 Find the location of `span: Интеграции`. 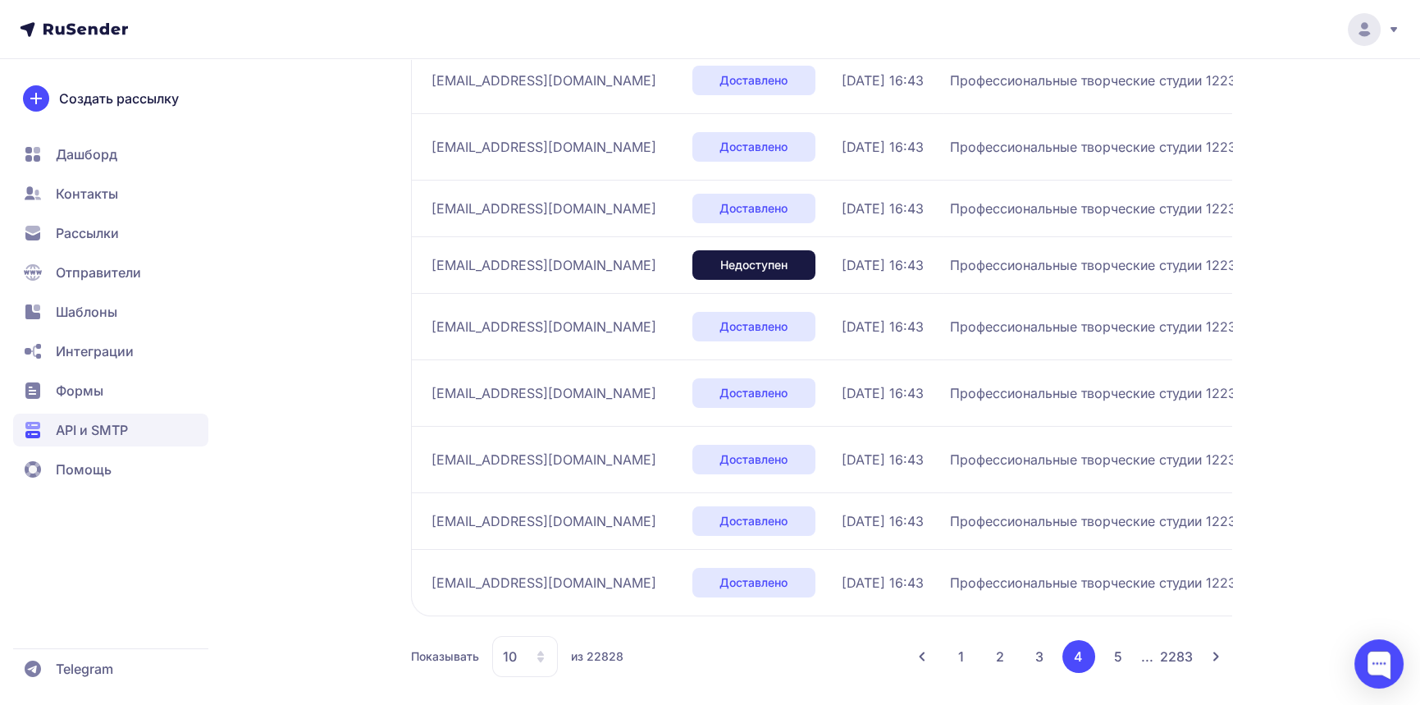

span: Интеграции is located at coordinates (94, 351).